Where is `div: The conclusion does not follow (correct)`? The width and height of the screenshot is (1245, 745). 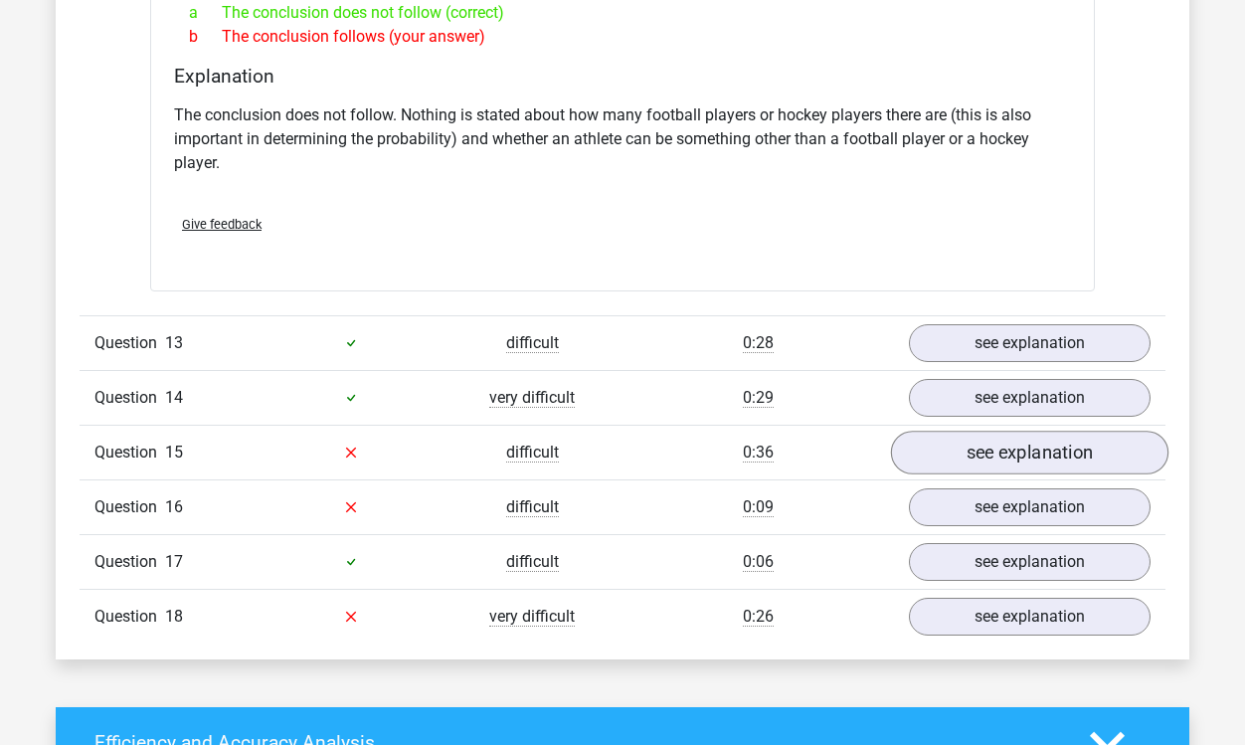
div: The conclusion does not follow (correct) is located at coordinates (623, 13).